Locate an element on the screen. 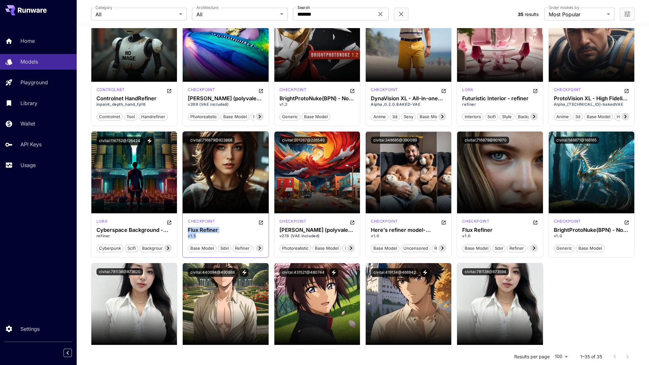 The image size is (649, 365). p: Wallet is located at coordinates (28, 124).